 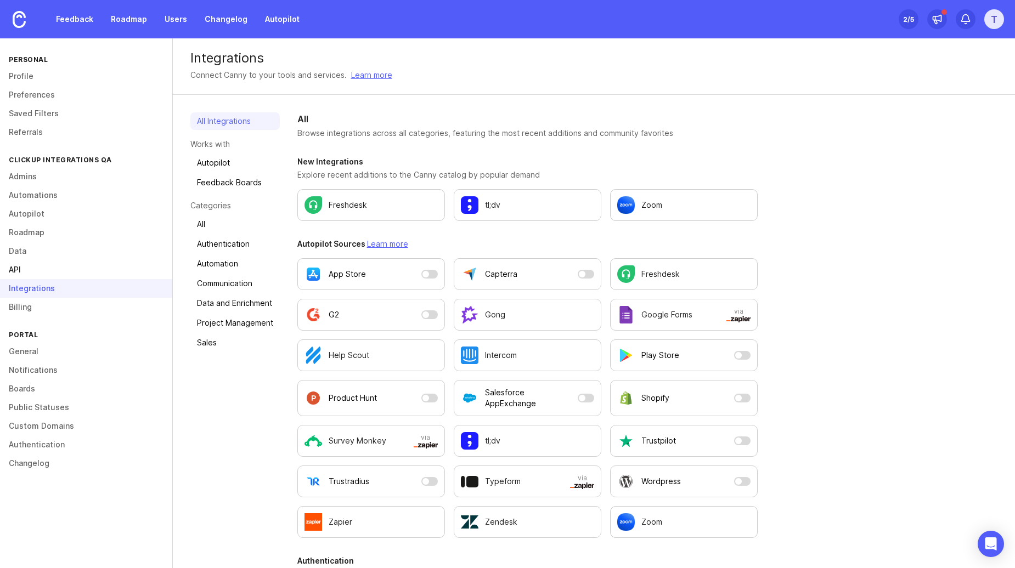 I want to click on a: Feedback Boards, so click(x=235, y=183).